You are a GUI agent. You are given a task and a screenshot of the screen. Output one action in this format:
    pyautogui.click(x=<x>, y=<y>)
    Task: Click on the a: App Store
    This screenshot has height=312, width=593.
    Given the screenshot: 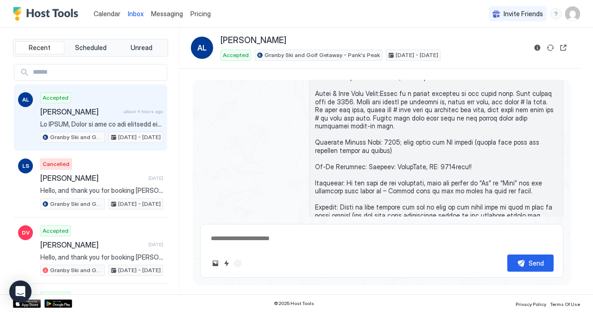 What is the action you would take?
    pyautogui.click(x=27, y=303)
    